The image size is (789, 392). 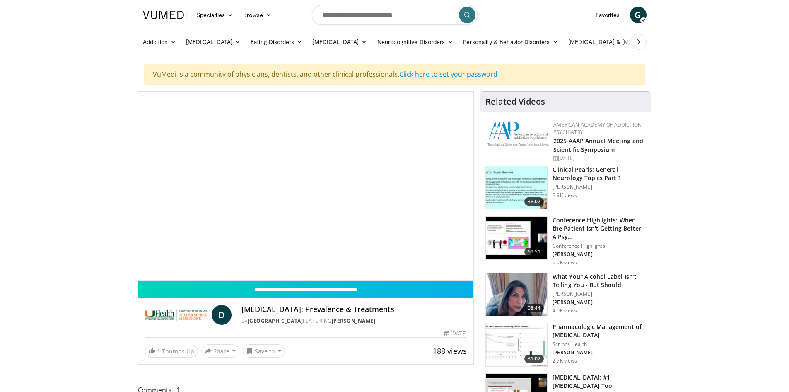 I want to click on span: 1, so click(x=159, y=351).